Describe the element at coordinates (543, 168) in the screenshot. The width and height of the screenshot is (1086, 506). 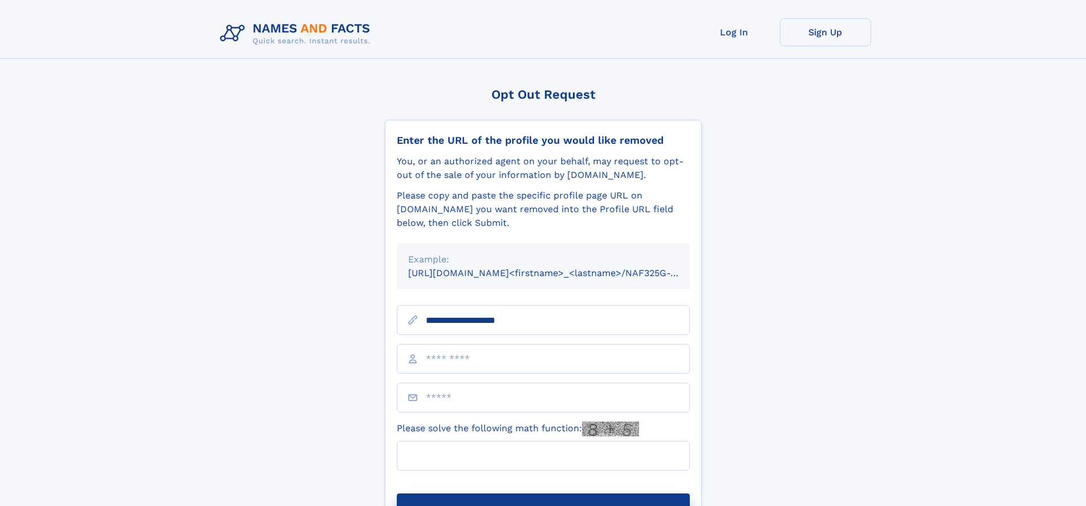
I see `div: You, or an authorized agent on your behalf, may request to opt-out of the sale of your informatio...` at that location.